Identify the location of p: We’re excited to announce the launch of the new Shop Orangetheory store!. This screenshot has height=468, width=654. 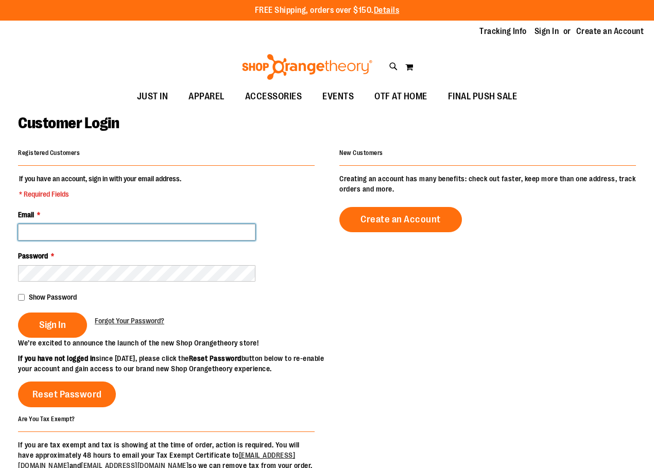
(172, 343).